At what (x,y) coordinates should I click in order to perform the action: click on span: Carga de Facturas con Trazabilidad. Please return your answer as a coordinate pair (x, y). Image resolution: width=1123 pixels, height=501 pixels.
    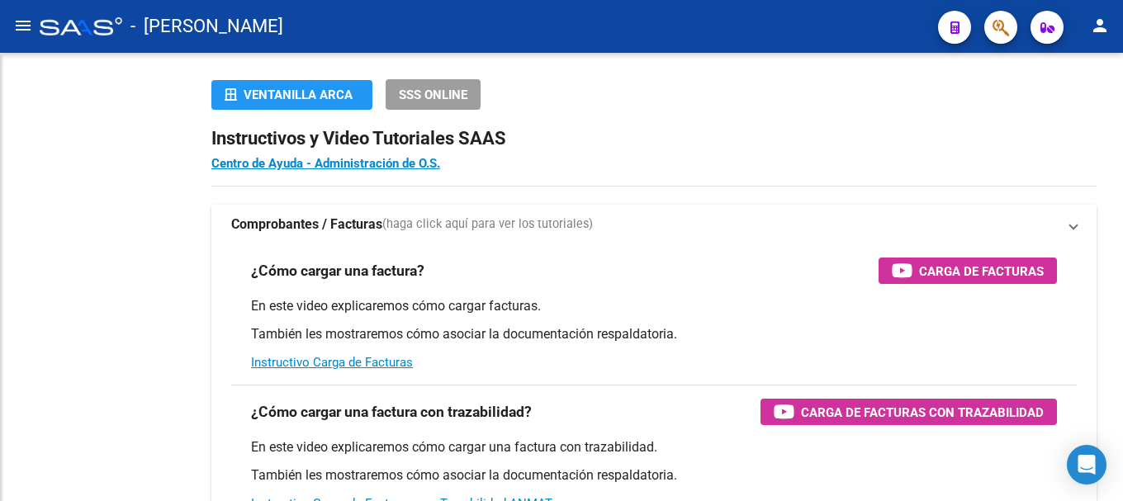
    Looking at the image, I should click on (922, 412).